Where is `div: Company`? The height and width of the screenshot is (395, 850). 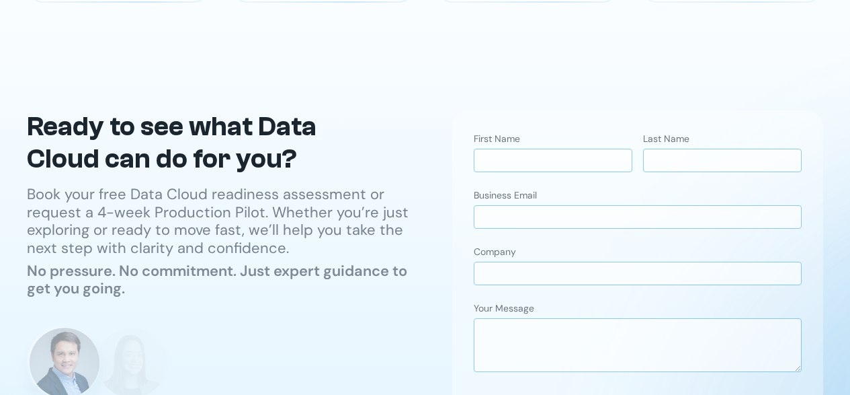
div: Company is located at coordinates (638, 253).